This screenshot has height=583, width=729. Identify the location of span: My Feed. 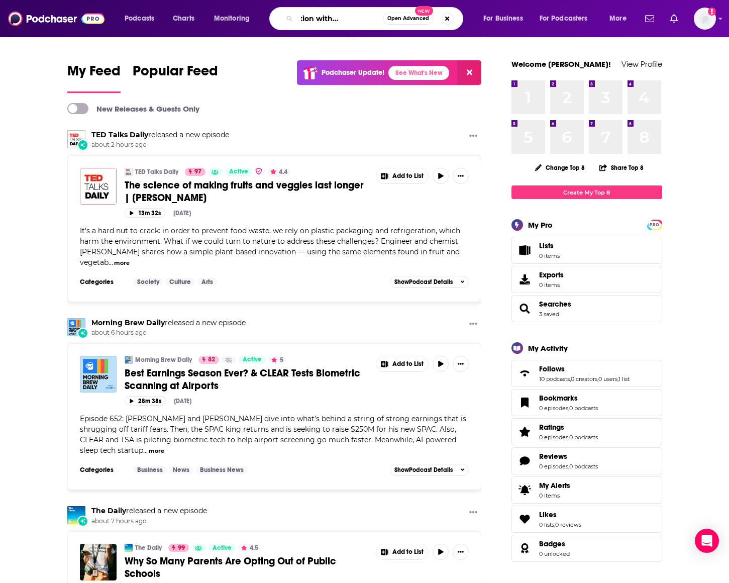
(94, 74).